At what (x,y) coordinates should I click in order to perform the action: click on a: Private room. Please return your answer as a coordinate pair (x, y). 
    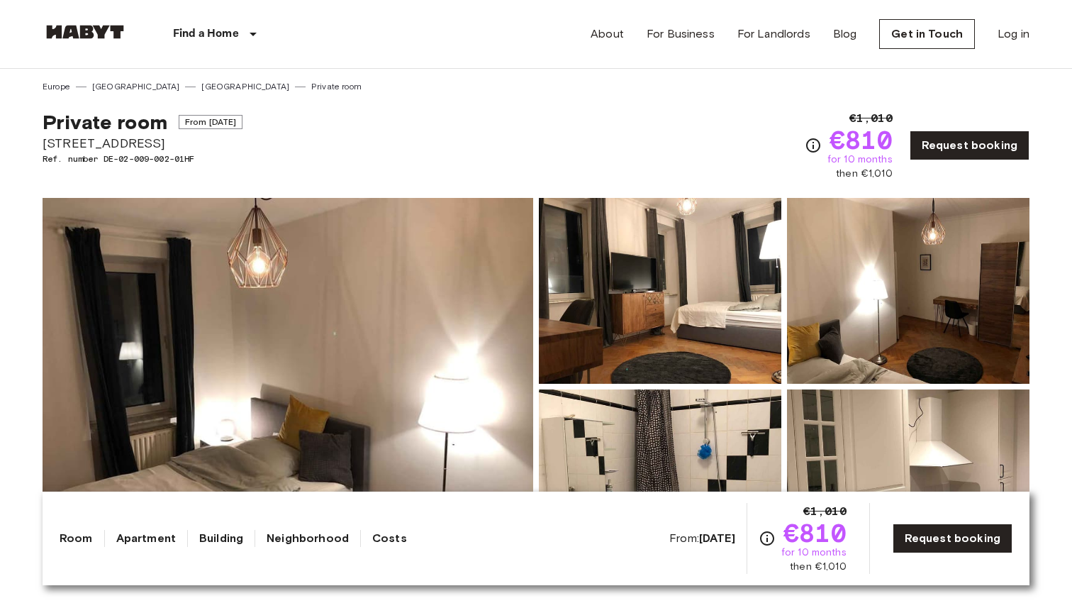
    Looking at the image, I should click on (336, 86).